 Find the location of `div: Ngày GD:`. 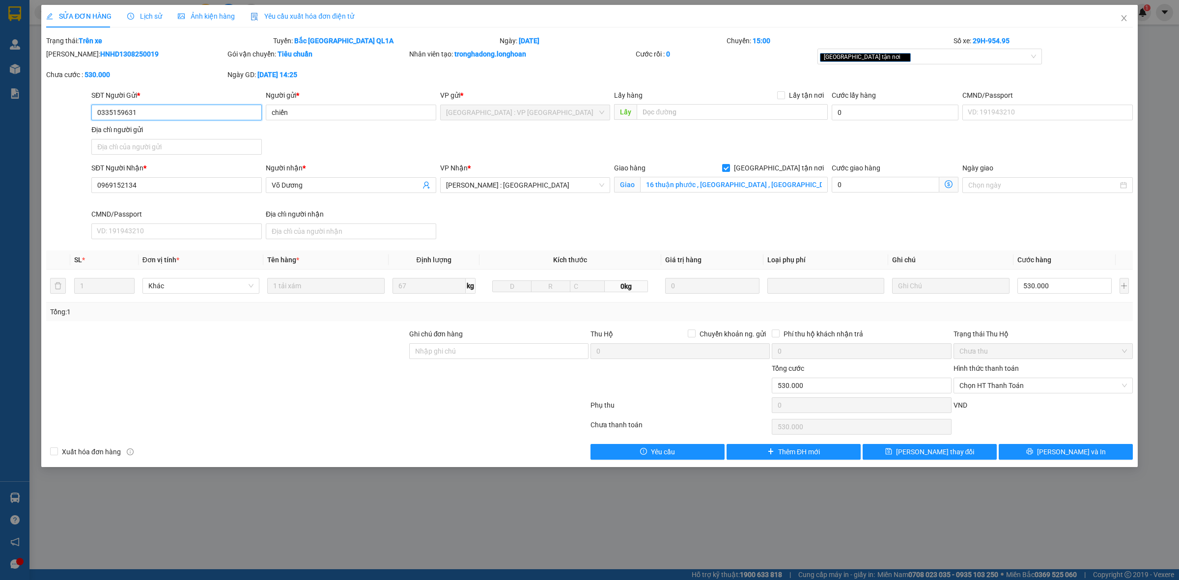

div: Ngày GD: is located at coordinates (317, 75).